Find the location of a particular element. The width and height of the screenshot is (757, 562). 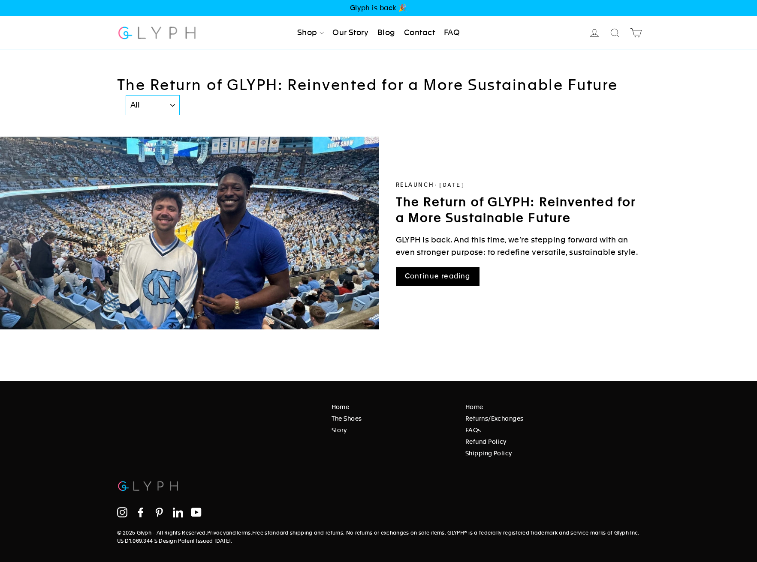

a: Returns/Exchanges is located at coordinates (550, 419).